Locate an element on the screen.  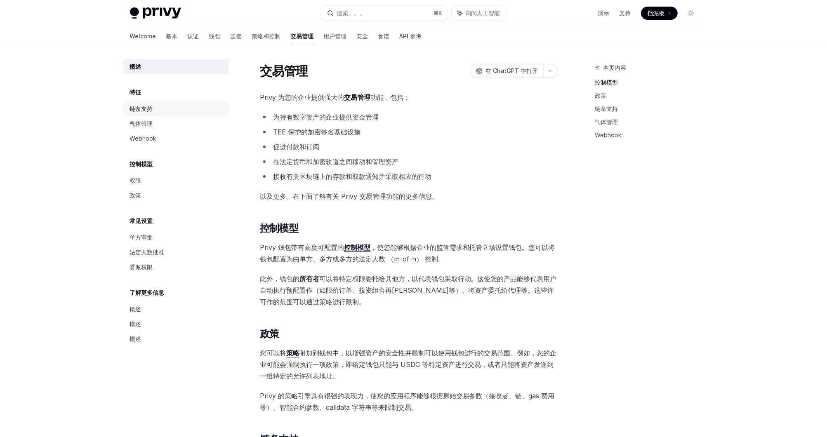
font: API 参考 is located at coordinates (411, 36).